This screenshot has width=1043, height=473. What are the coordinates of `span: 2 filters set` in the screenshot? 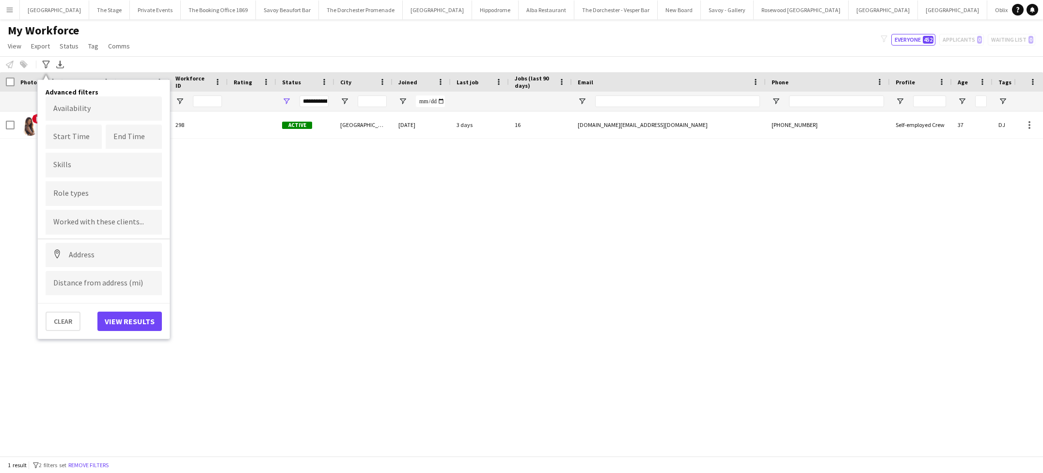 It's located at (52, 465).